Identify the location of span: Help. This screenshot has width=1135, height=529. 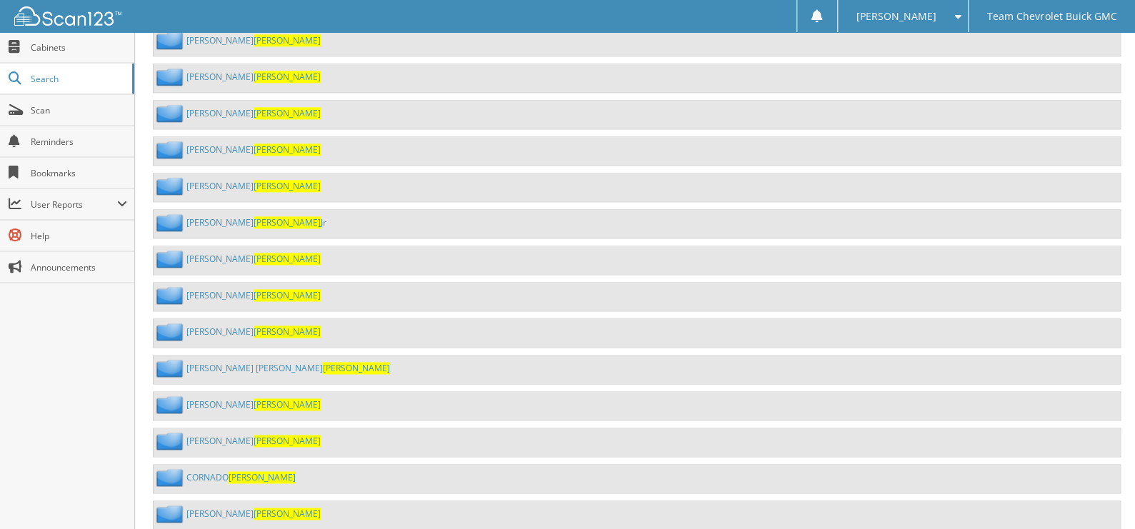
(79, 236).